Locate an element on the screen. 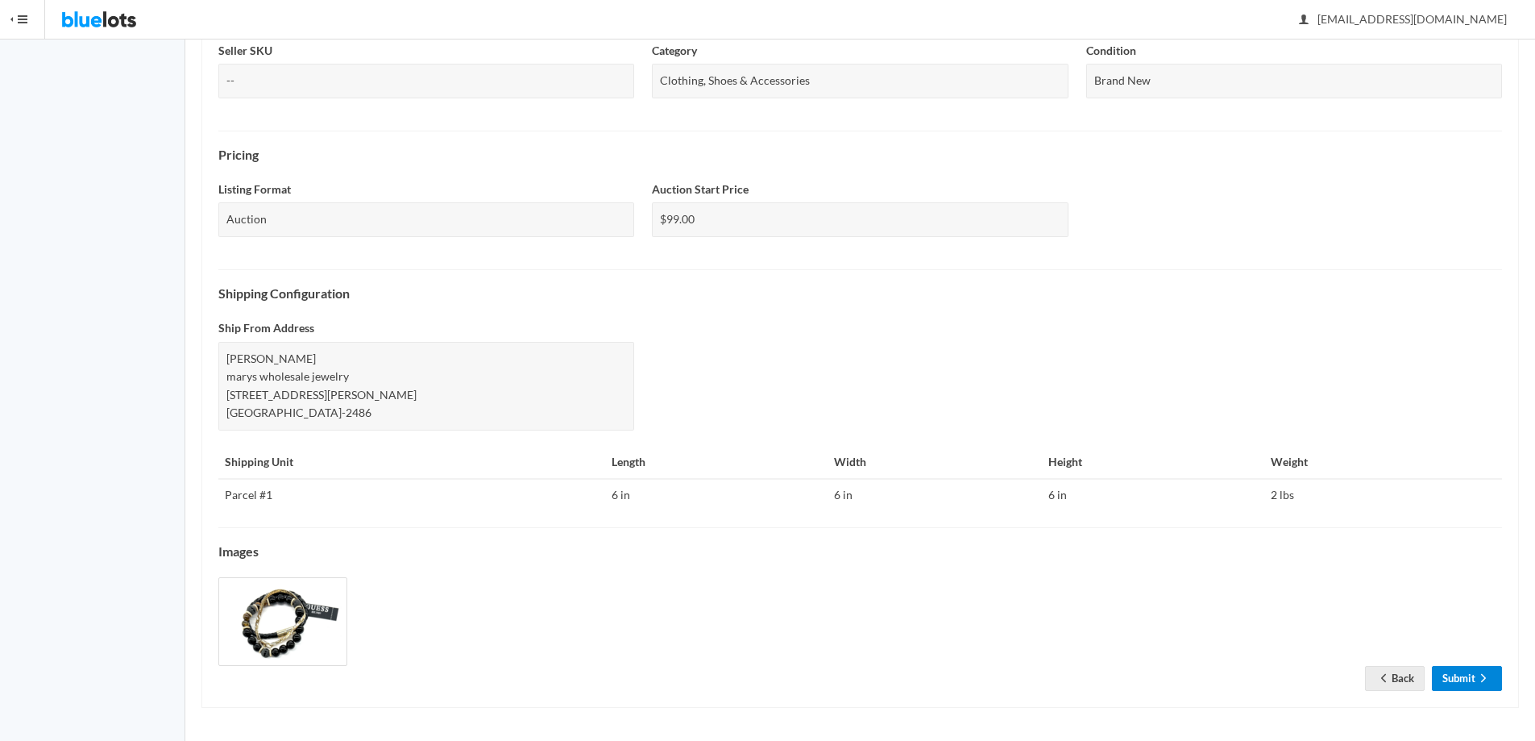 This screenshot has height=741, width=1535. td: Parcel #1 is located at coordinates (412, 495).